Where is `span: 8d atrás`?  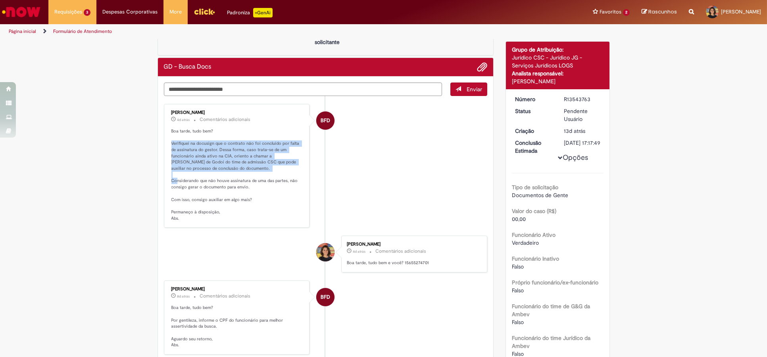 span: 8d atrás is located at coordinates (184, 296).